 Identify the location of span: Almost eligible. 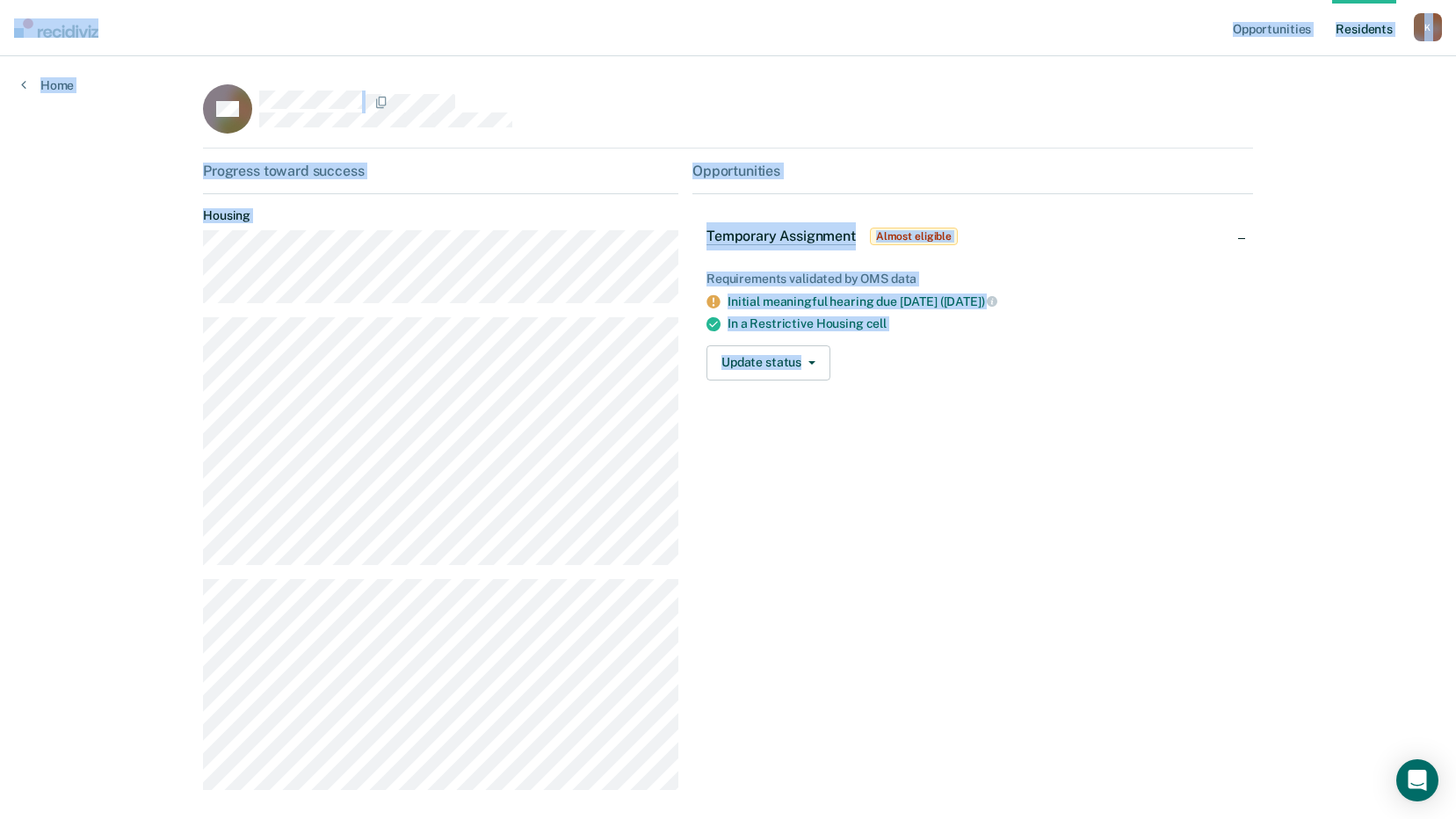
(914, 236).